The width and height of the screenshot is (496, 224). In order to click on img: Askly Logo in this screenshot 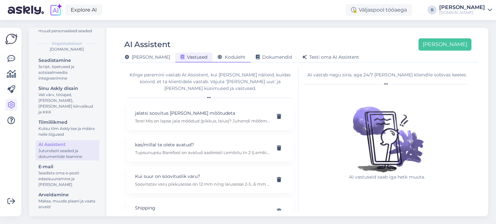, I will do `click(11, 39)`.